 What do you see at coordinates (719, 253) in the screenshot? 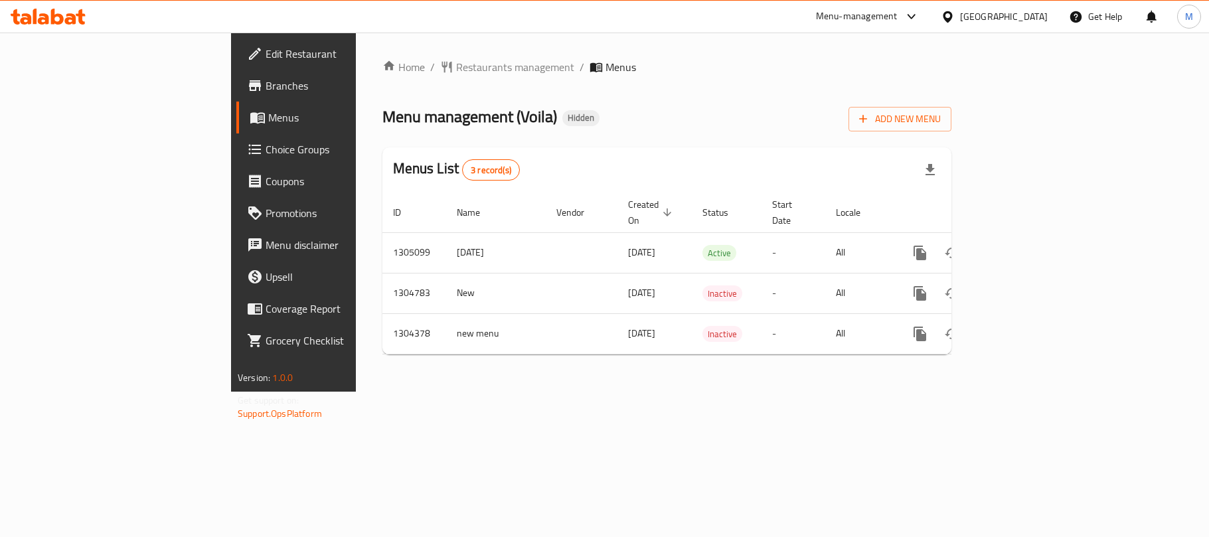
I see `span: Active` at bounding box center [719, 253].